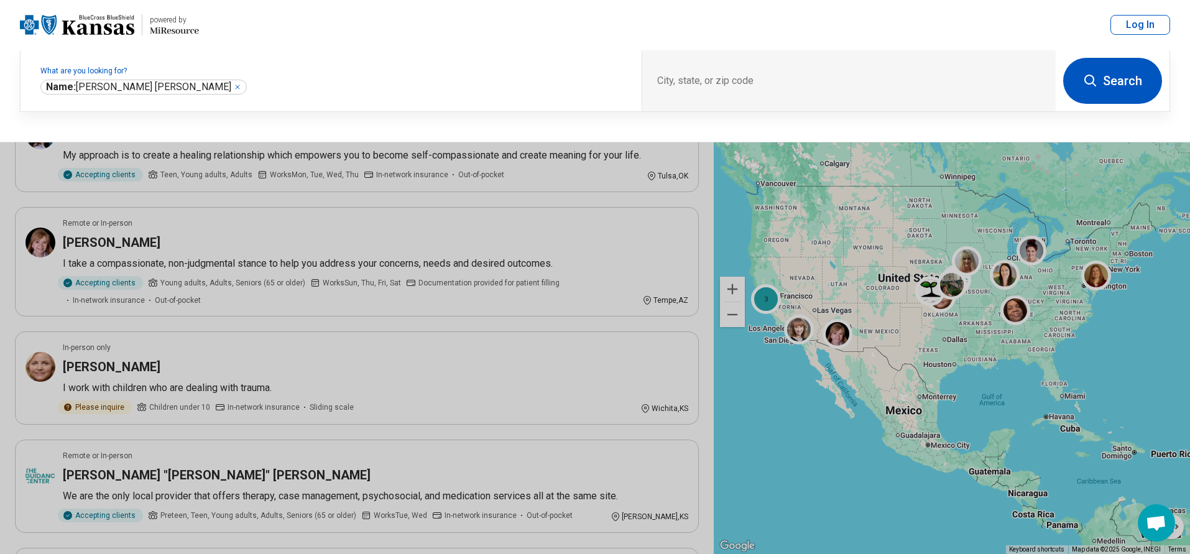  What do you see at coordinates (333, 71) in the screenshot?
I see `label: What are you looking for?` at bounding box center [333, 71].